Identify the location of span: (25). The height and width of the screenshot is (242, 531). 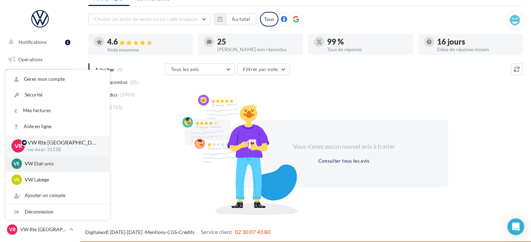
(134, 82).